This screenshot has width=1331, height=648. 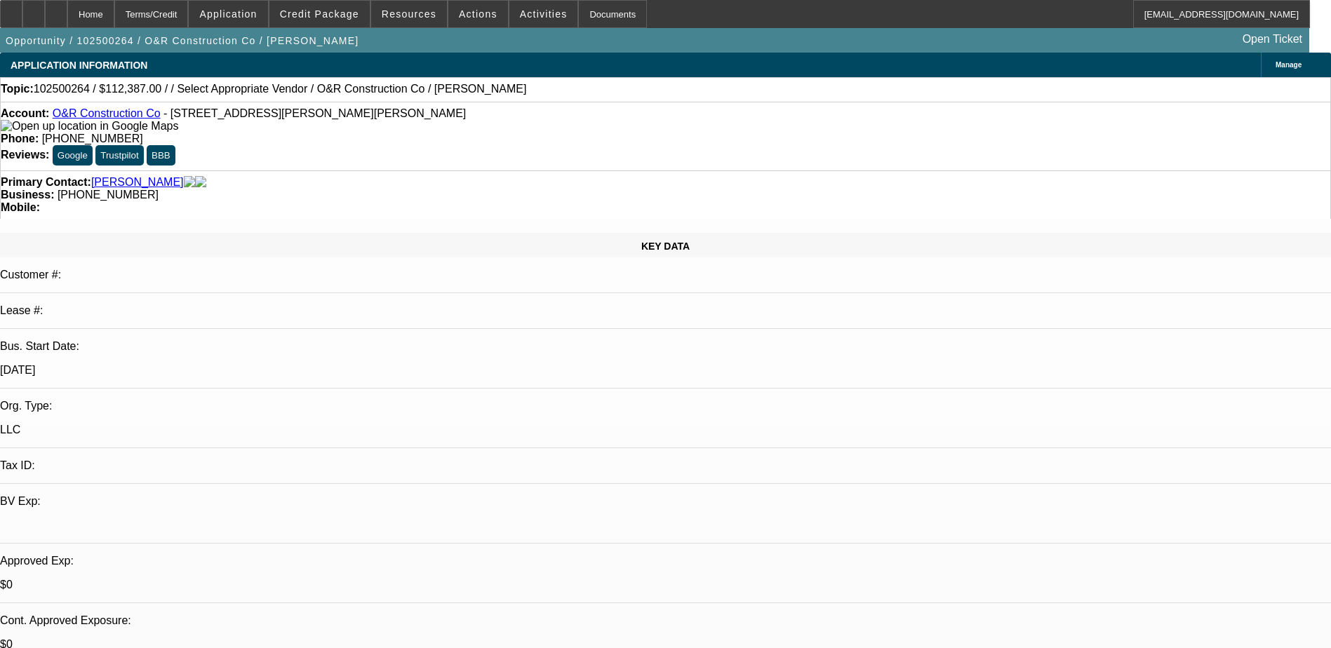 What do you see at coordinates (478, 14) in the screenshot?
I see `span: Actions` at bounding box center [478, 14].